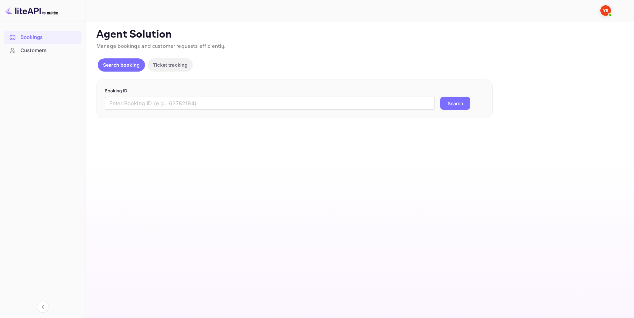  What do you see at coordinates (170, 65) in the screenshot?
I see `p: Ticket tracking` at bounding box center [170, 65].